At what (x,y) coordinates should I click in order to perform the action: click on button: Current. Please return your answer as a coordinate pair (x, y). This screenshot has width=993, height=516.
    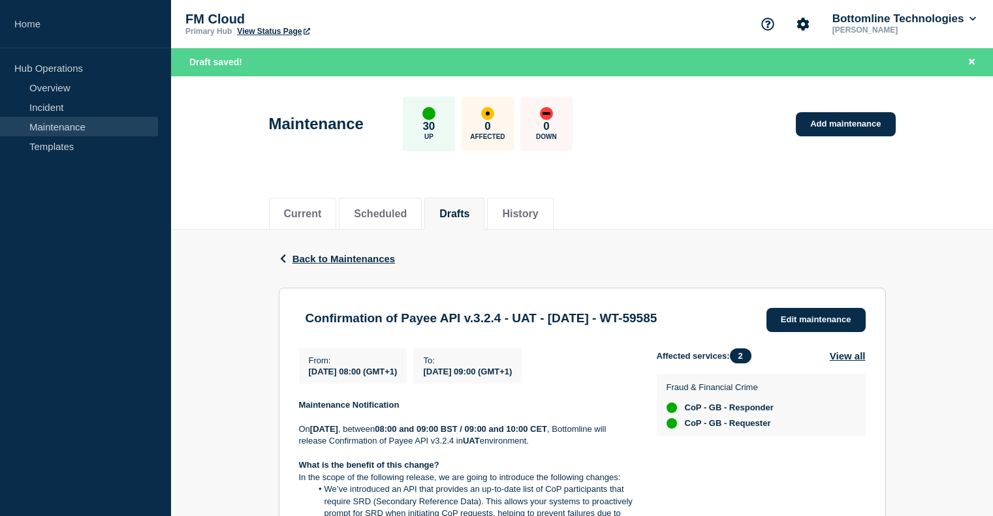
    Looking at the image, I should click on (303, 214).